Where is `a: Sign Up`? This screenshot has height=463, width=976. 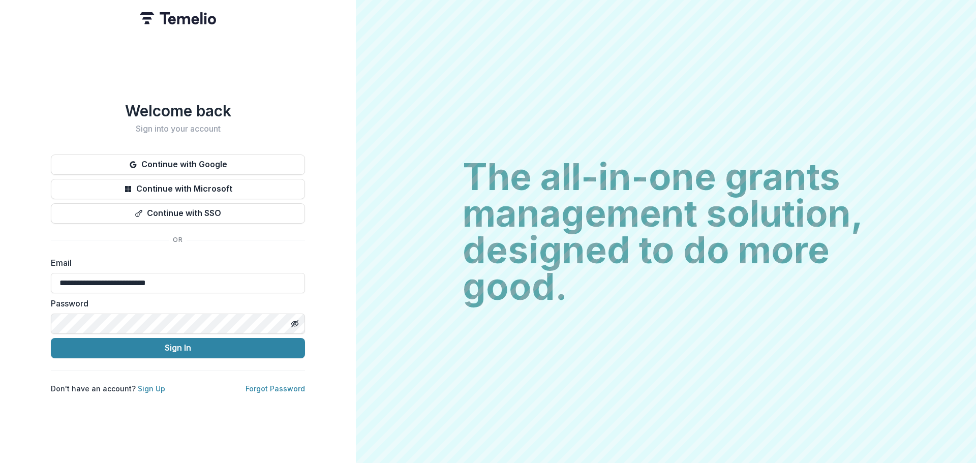
a: Sign Up is located at coordinates (151, 388).